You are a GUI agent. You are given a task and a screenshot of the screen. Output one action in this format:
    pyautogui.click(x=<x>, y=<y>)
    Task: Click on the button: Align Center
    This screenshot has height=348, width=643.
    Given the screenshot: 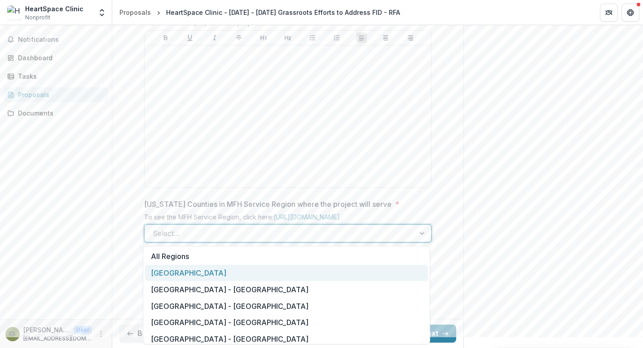 What is the action you would take?
    pyautogui.click(x=386, y=38)
    